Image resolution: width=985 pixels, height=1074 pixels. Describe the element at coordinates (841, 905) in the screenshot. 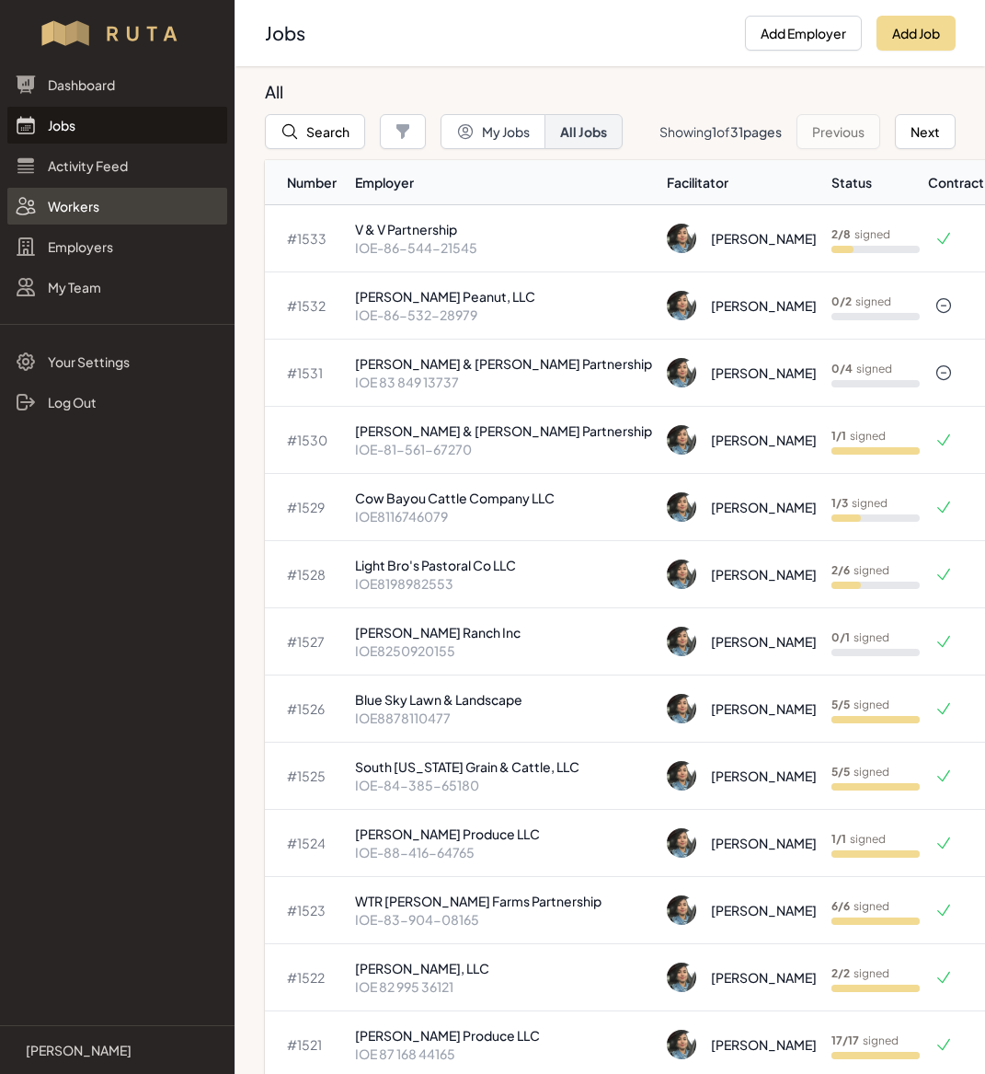

I see `b: 6 / 6` at that location.